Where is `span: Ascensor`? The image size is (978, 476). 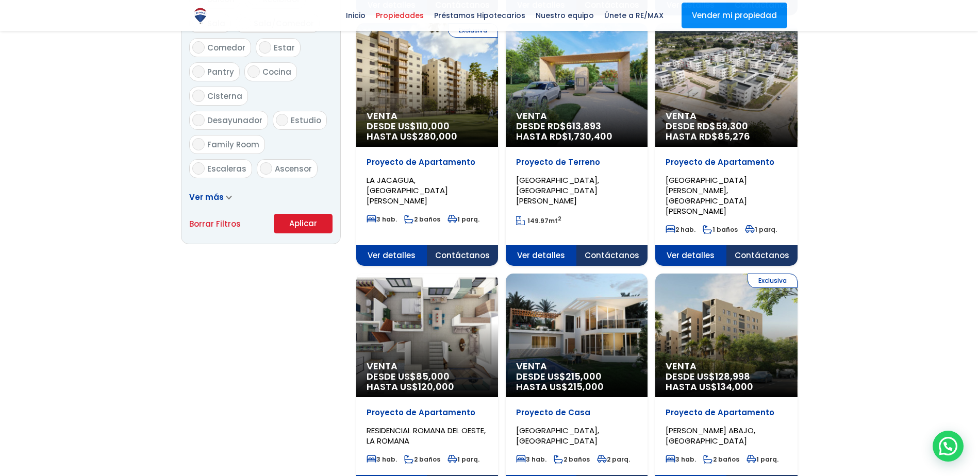
span: Ascensor is located at coordinates (293, 169).